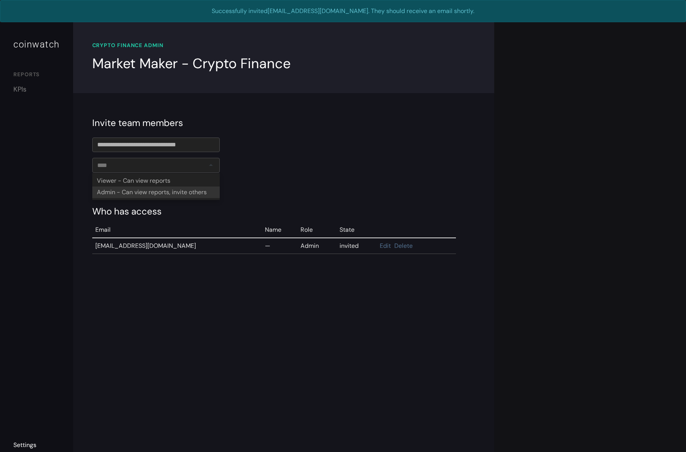  What do you see at coordinates (156, 181) in the screenshot?
I see `div: Viewer - Can view reports` at bounding box center [156, 181].